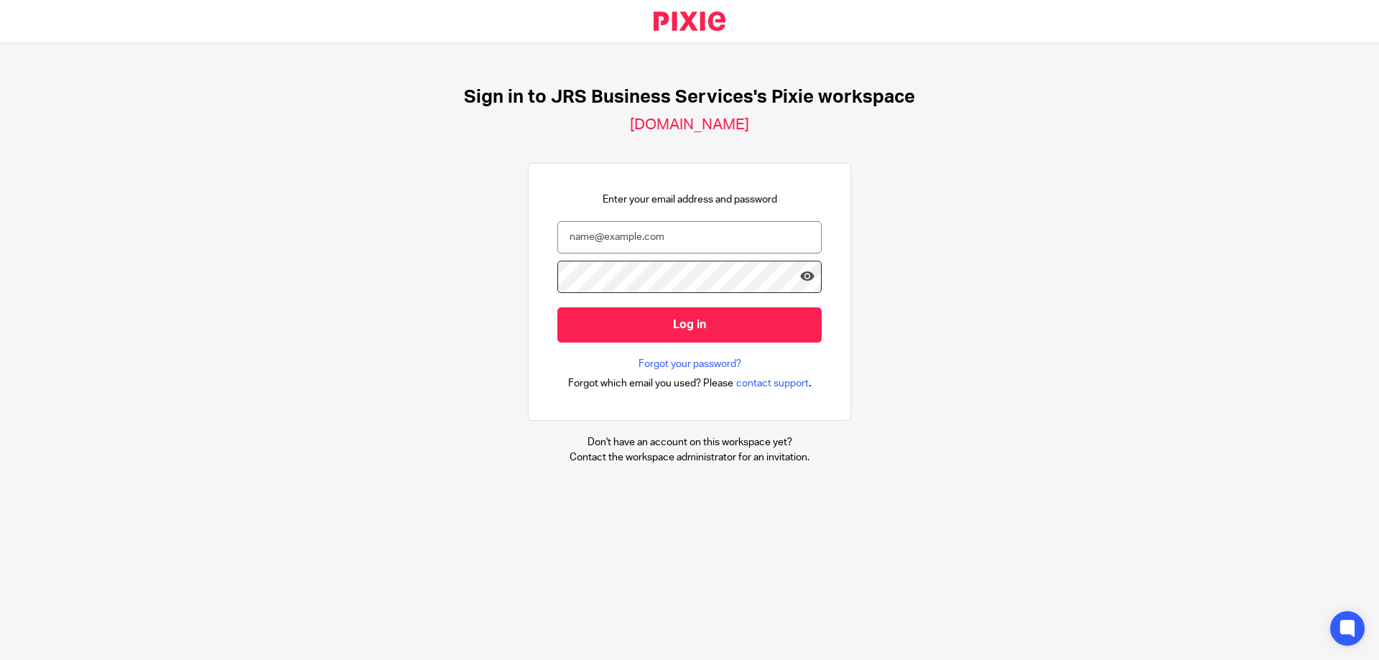 This screenshot has width=1379, height=660. Describe the element at coordinates (690, 325) in the screenshot. I see `input: Log in` at that location.